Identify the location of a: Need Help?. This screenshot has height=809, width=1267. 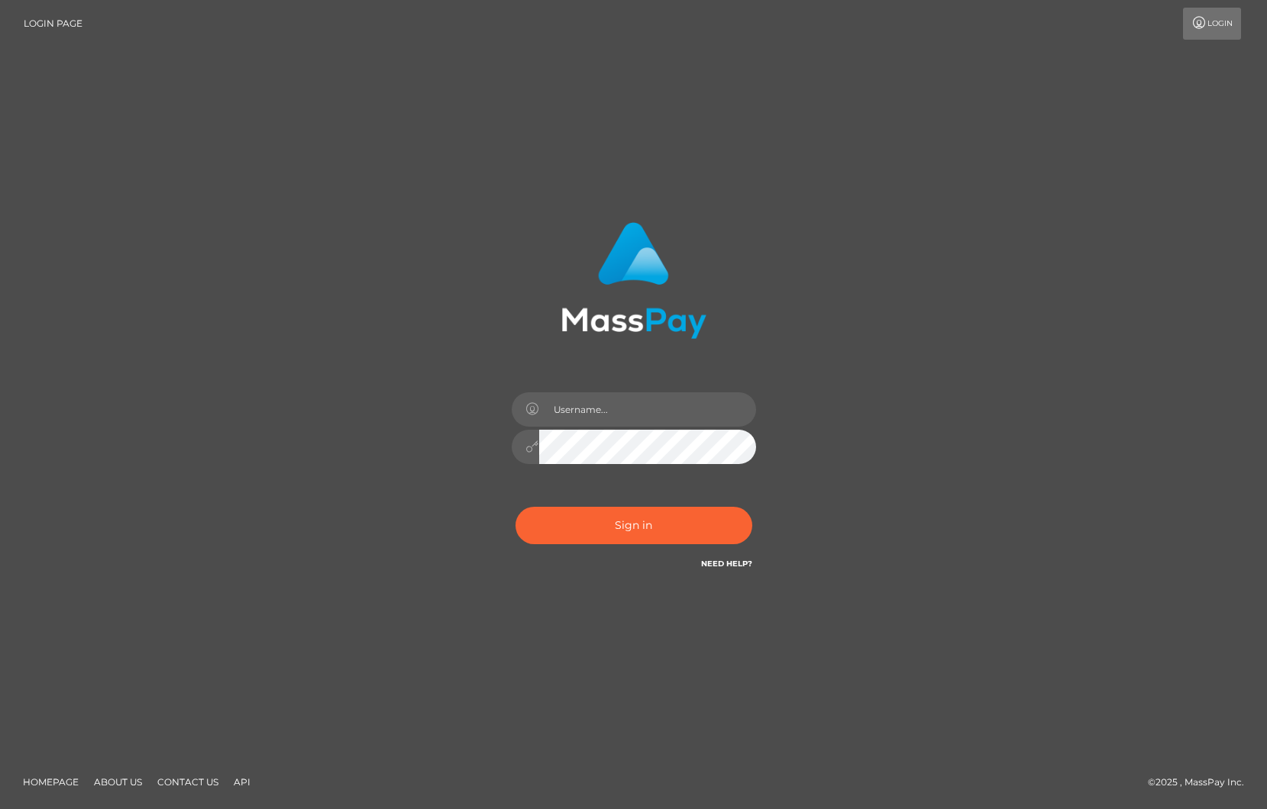
(726, 564).